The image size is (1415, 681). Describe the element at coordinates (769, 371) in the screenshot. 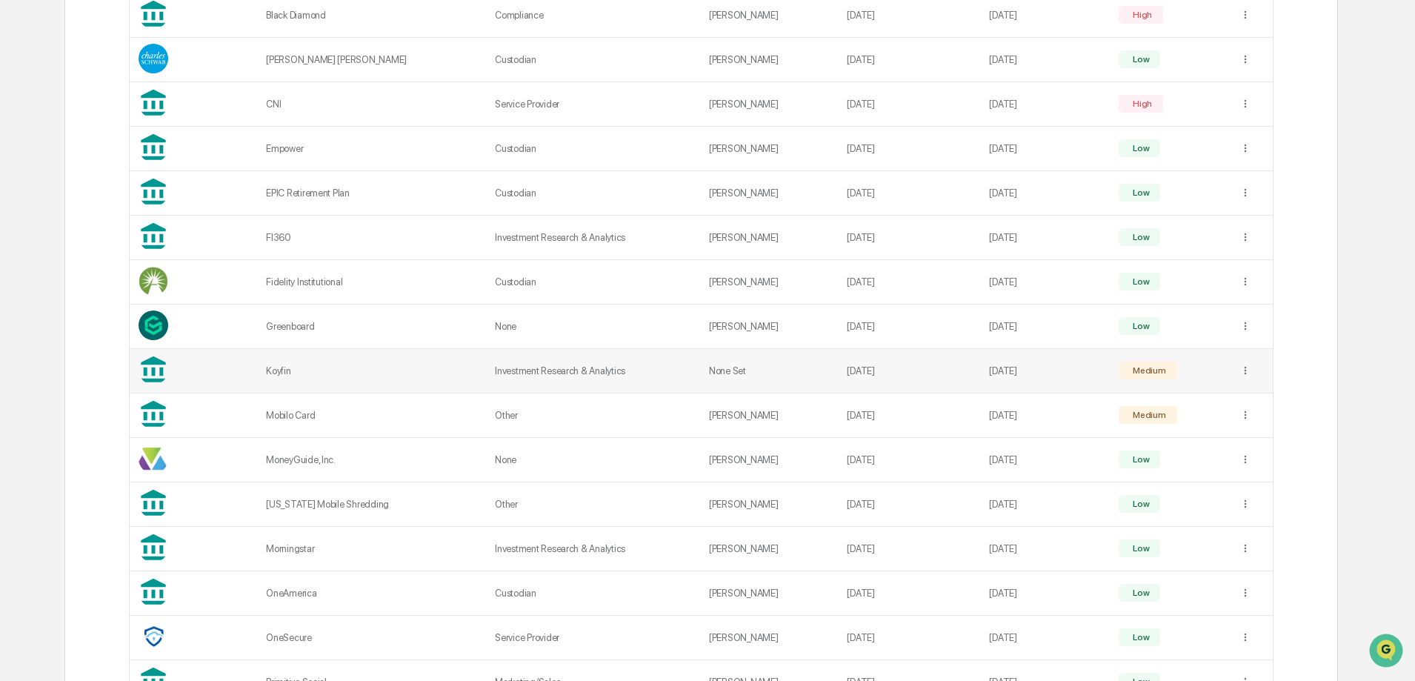

I see `td: None Set` at that location.